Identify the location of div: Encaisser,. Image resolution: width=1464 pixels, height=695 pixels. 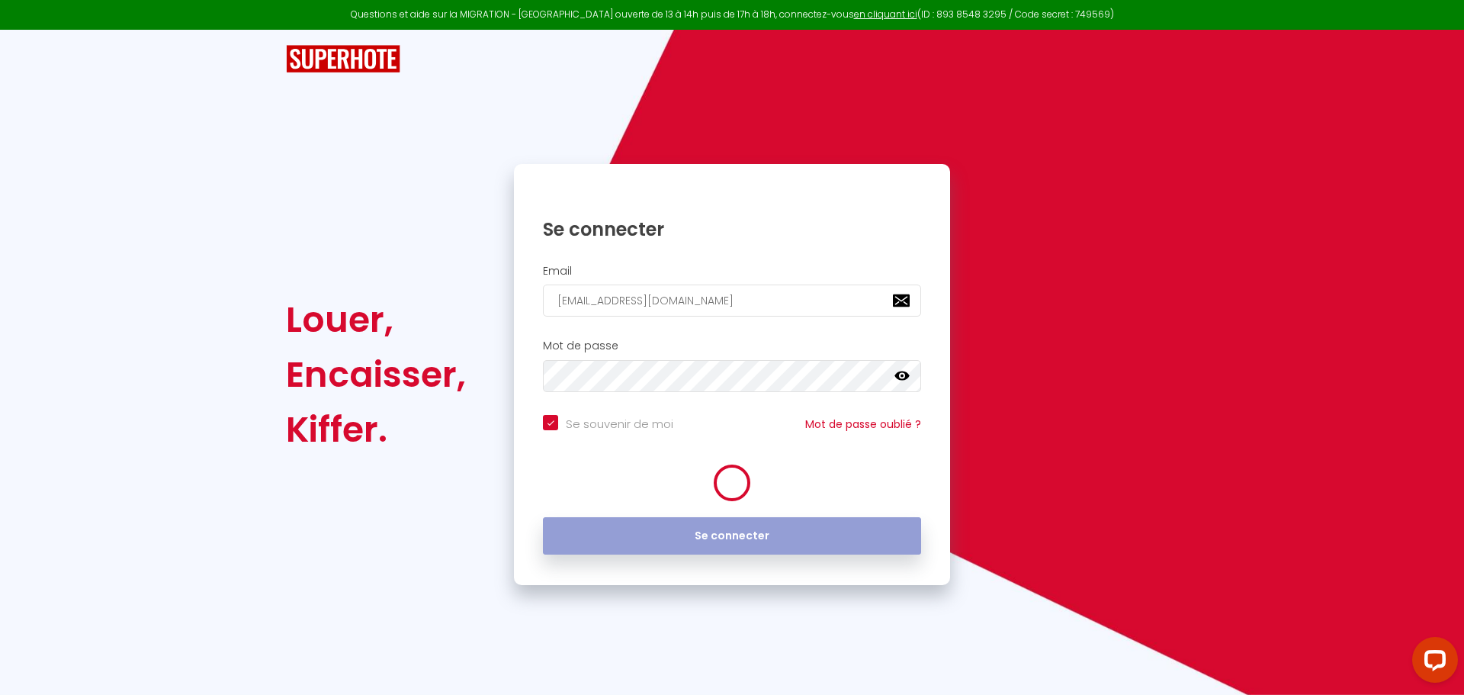
(376, 374).